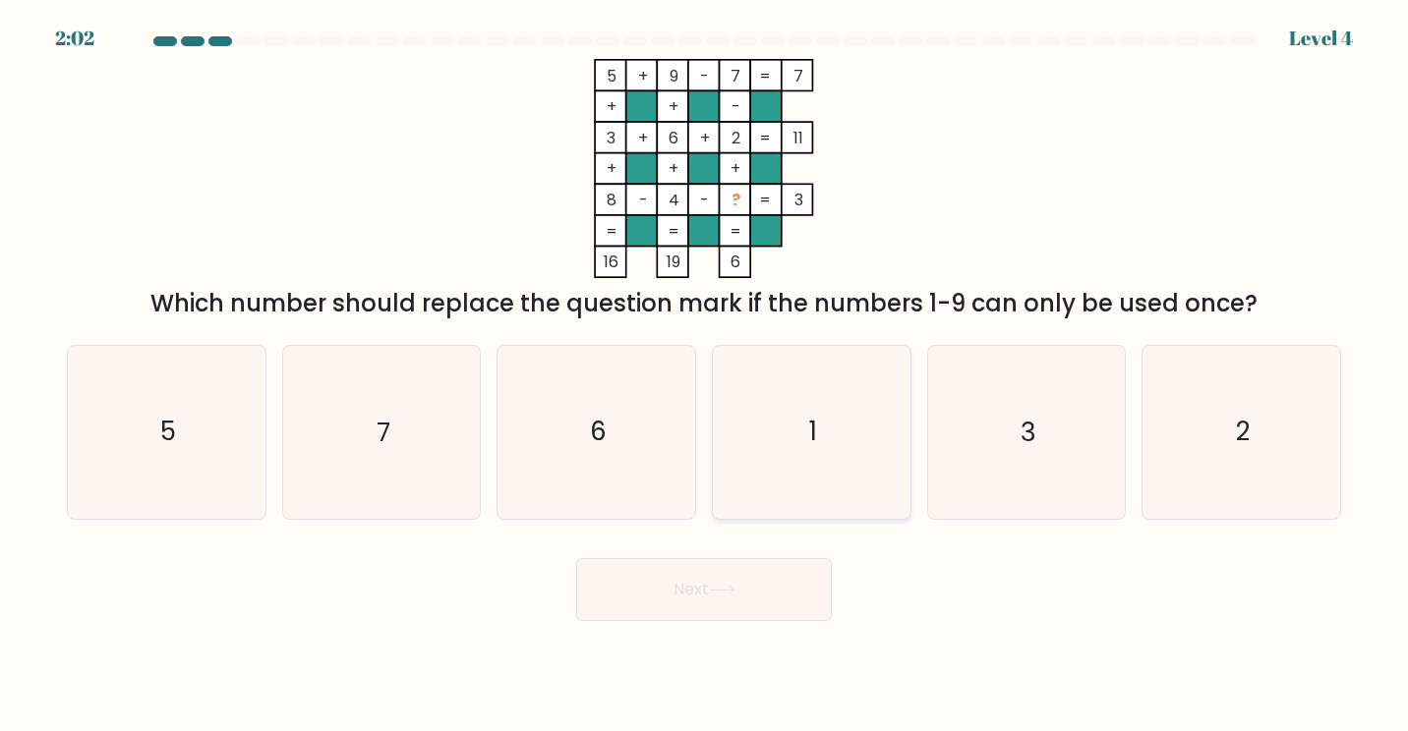 This screenshot has height=731, width=1408. I want to click on tspan: 8, so click(612, 200).